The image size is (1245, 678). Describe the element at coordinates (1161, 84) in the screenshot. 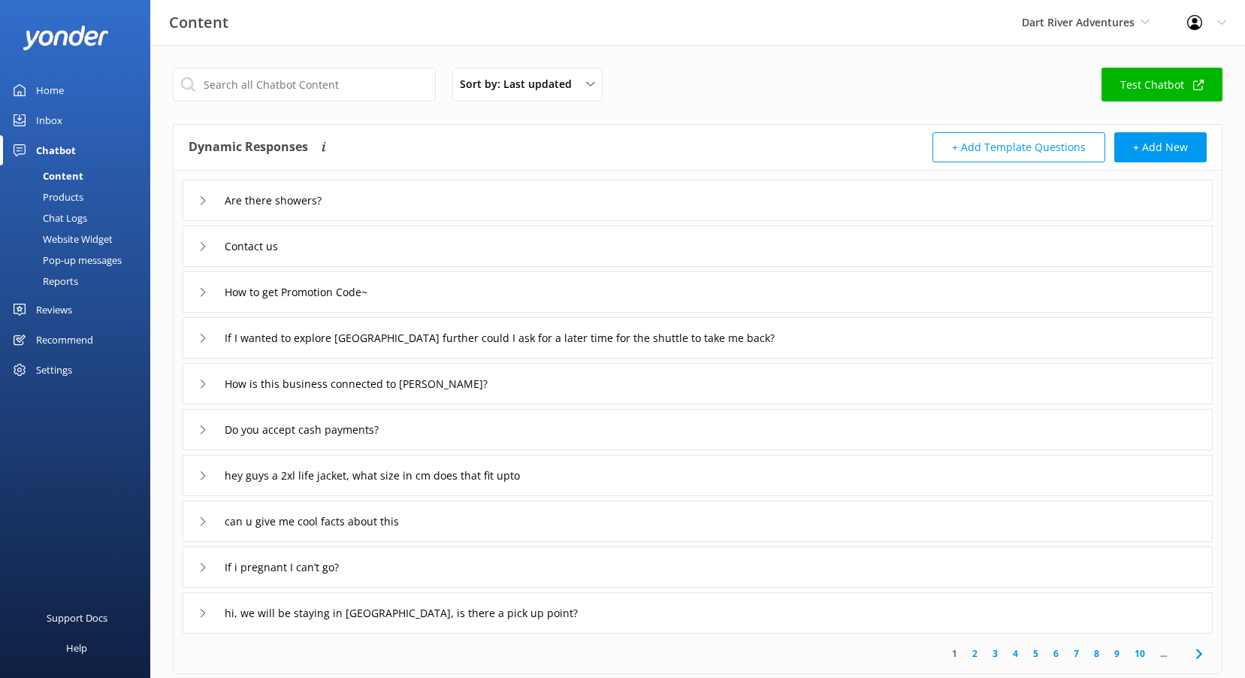

I see `a: Test Chatbot` at that location.